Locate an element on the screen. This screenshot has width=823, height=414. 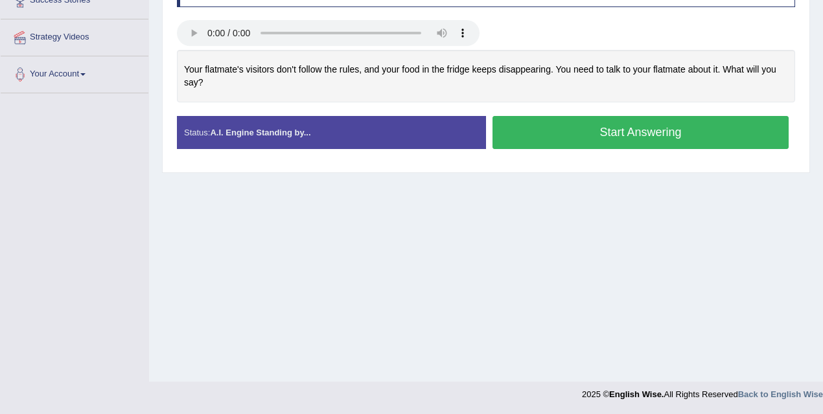
a: Strategy Videos is located at coordinates (74, 36).